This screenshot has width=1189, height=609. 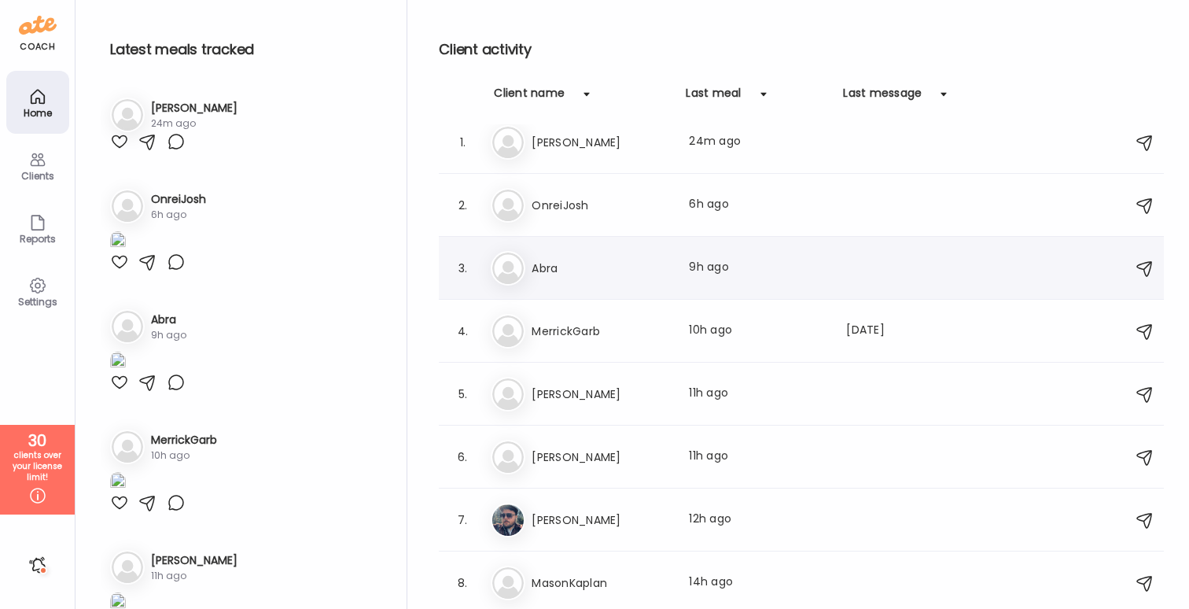 I want to click on div: 8., so click(x=462, y=583).